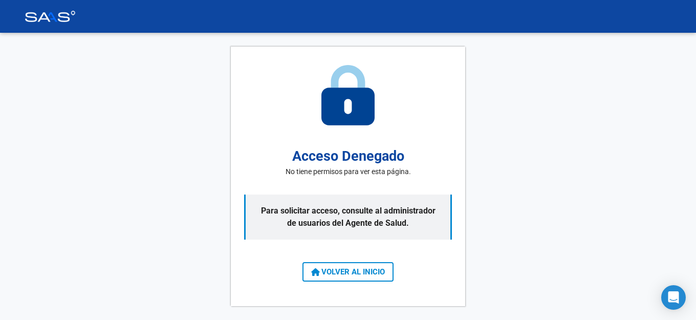 The width and height of the screenshot is (696, 320). I want to click on div: Open Intercom Messenger, so click(673, 297).